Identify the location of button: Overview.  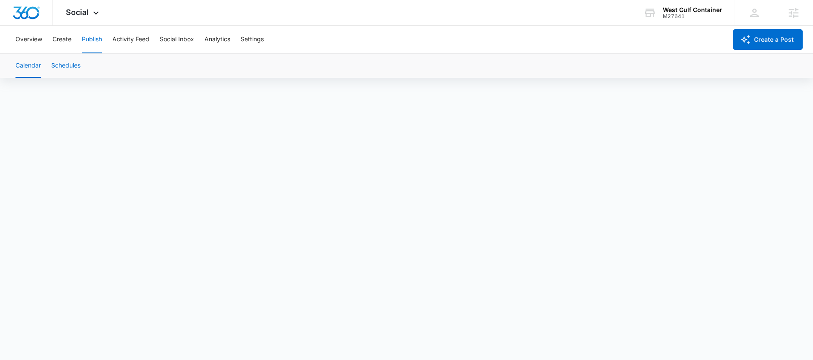
(29, 40).